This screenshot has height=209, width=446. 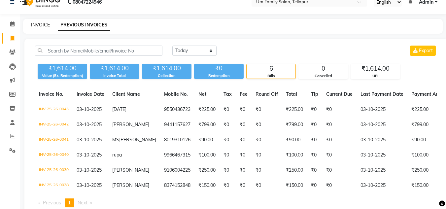 What do you see at coordinates (51, 94) in the screenshot?
I see `span: Invoice No.` at bounding box center [51, 94].